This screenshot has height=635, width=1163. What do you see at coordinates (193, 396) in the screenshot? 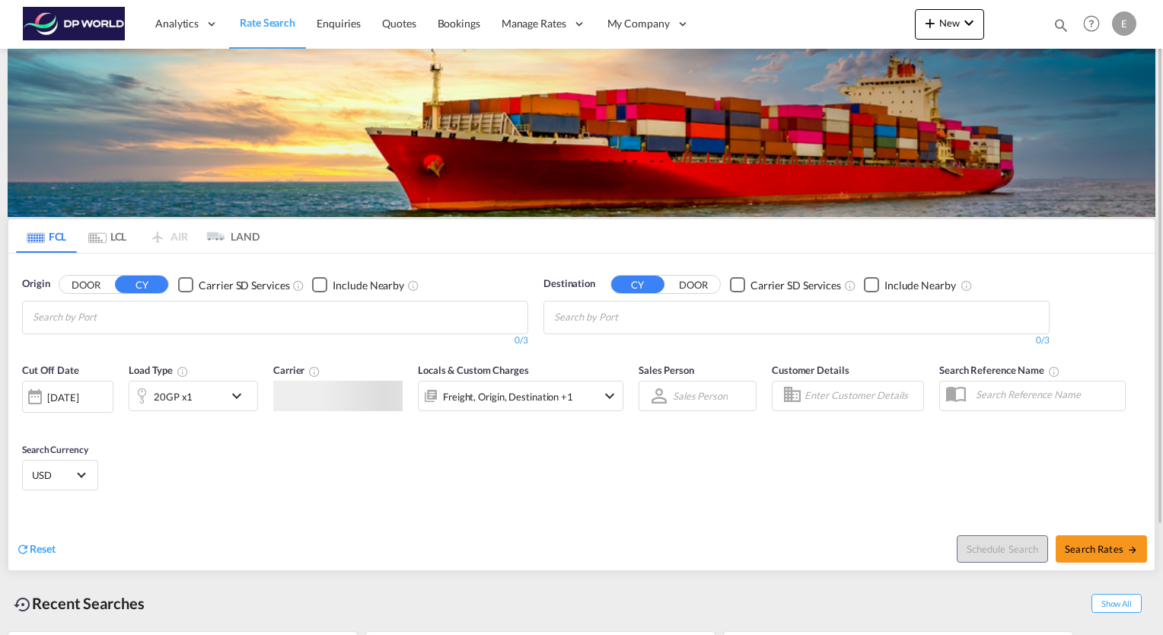
I see `div: 20GP x1icon-chevron-down` at bounding box center [193, 396].